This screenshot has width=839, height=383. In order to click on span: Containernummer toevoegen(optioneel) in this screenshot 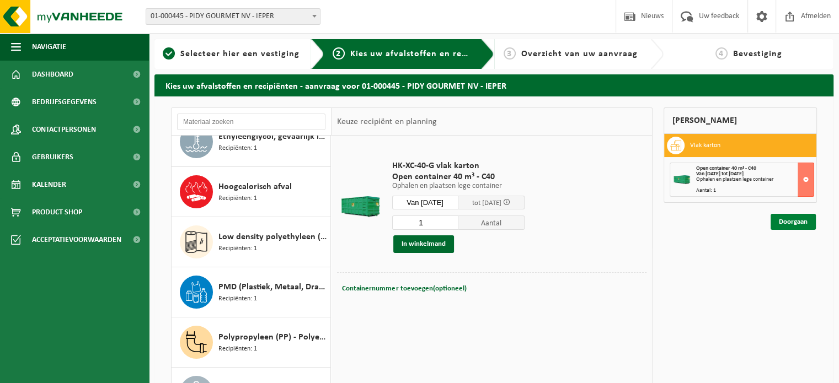, I will do `click(404, 288)`.